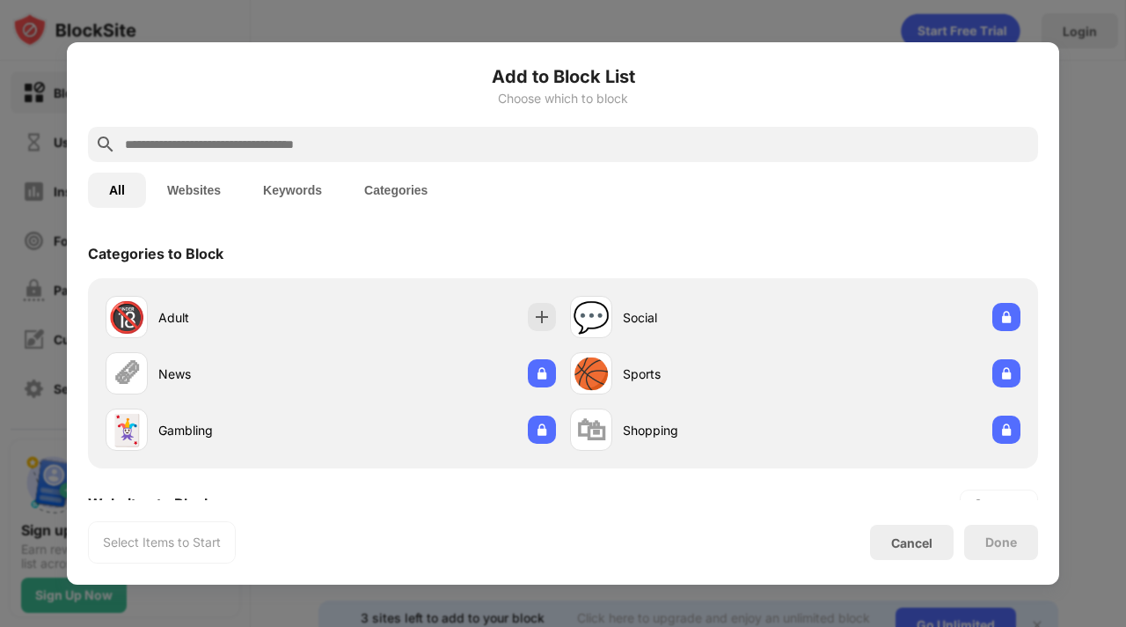  I want to click on div: Select Items to Start, so click(162, 542).